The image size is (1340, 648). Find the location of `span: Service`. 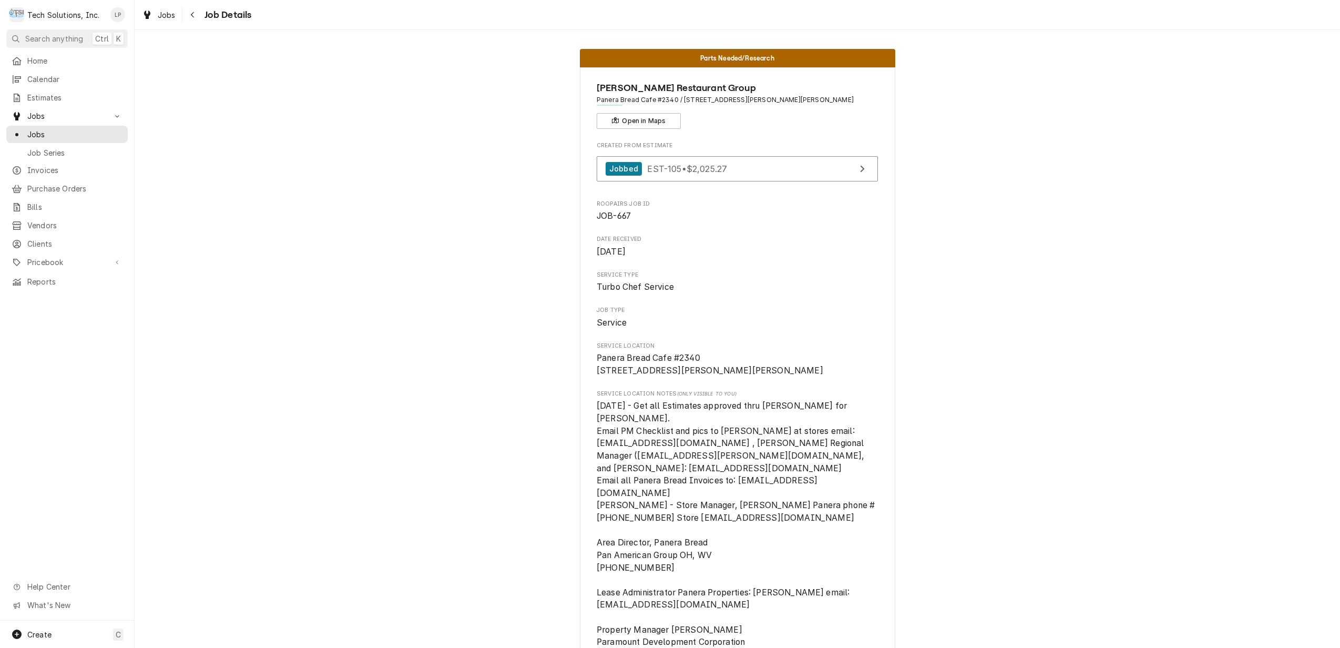

span: Service is located at coordinates (611, 322).